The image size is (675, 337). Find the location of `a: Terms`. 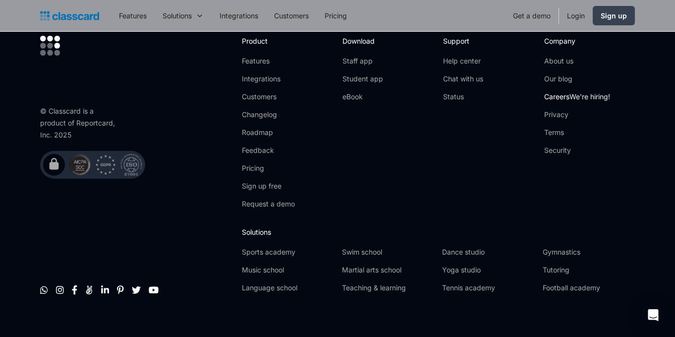

a: Terms is located at coordinates (577, 132).